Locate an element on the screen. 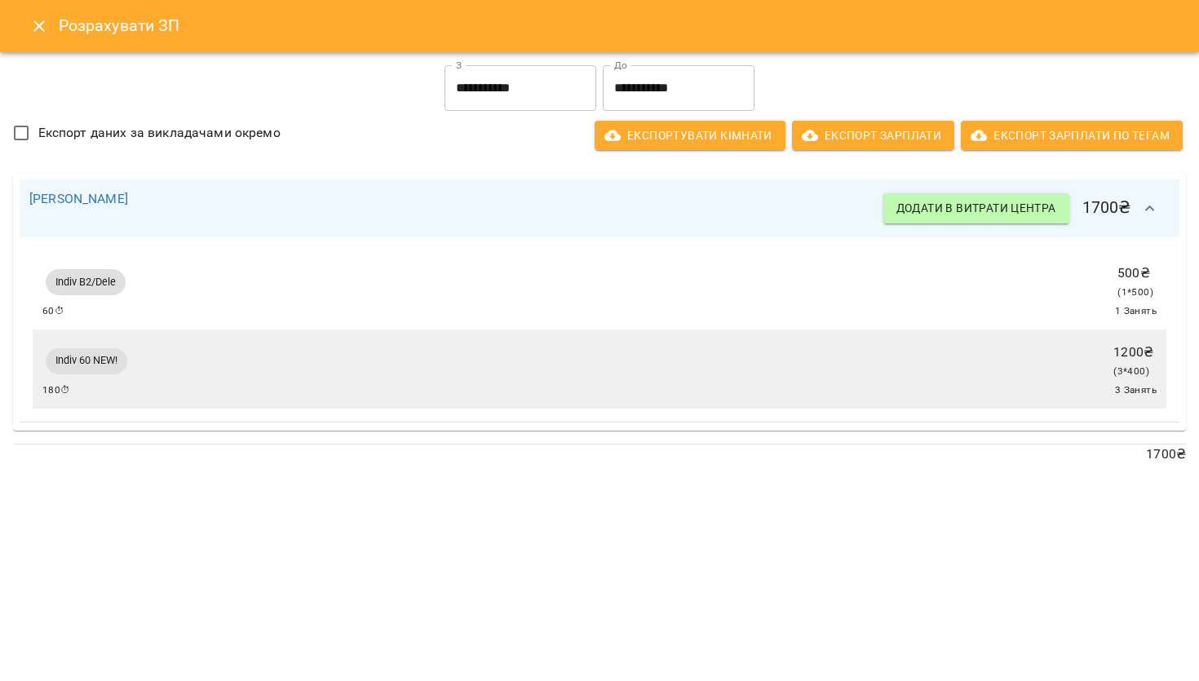 The image size is (1199, 681). span: Додати в витрати центра is located at coordinates (977, 208).